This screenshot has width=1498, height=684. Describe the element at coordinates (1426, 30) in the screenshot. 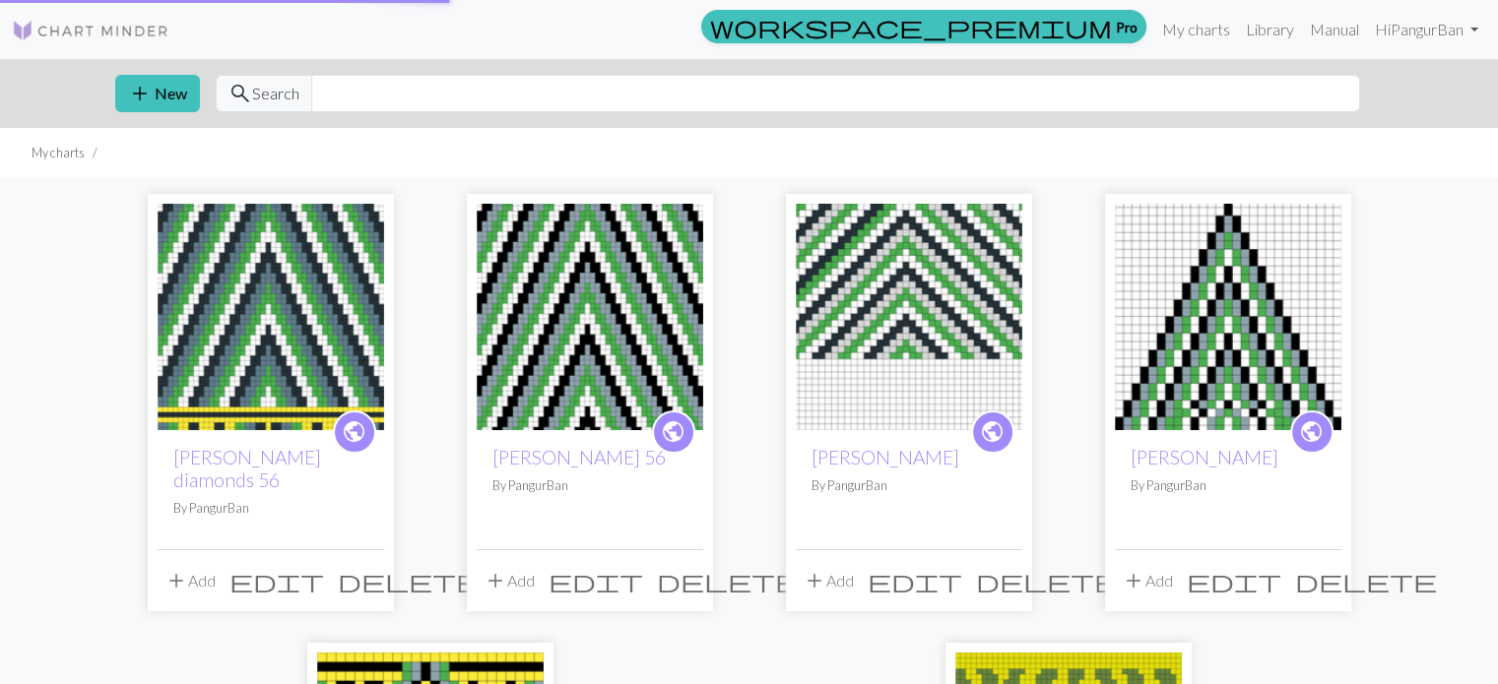

I see `a: HiPangurBan` at that location.